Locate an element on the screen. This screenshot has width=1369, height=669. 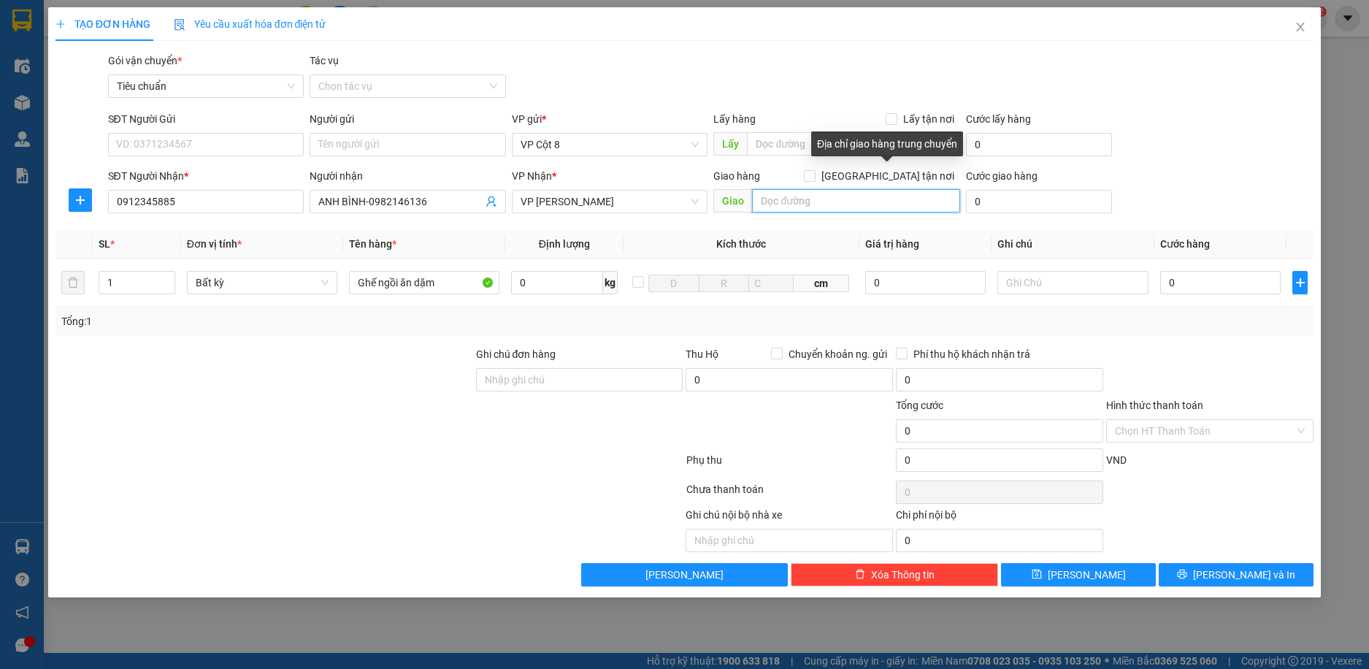
span: Yêu cầu xuất hóa đơn điện tử is located at coordinates (250, 24).